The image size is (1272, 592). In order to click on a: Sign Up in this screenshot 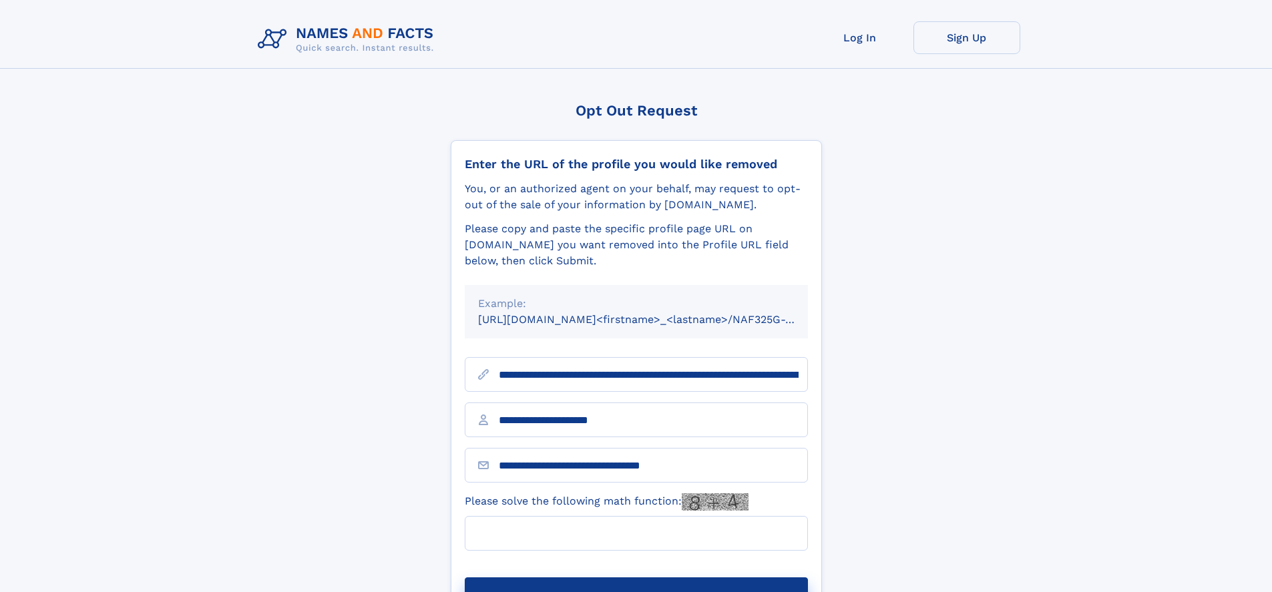, I will do `click(967, 37)`.